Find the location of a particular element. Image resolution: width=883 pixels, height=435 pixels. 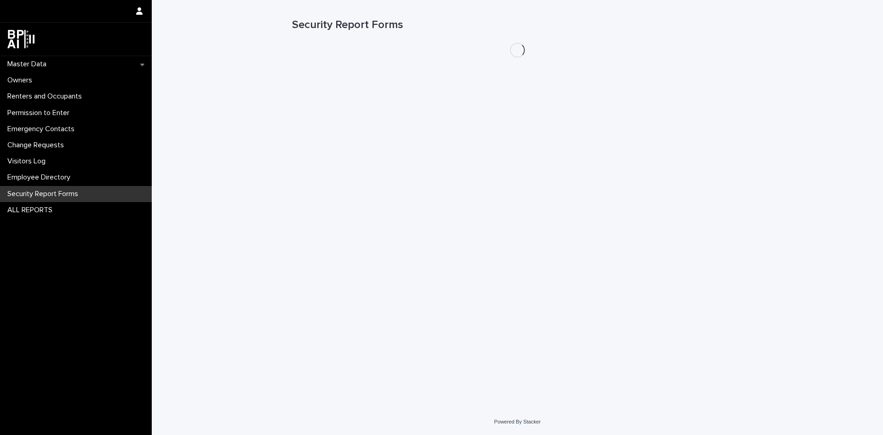

p: Employee Directory is located at coordinates (40, 177).